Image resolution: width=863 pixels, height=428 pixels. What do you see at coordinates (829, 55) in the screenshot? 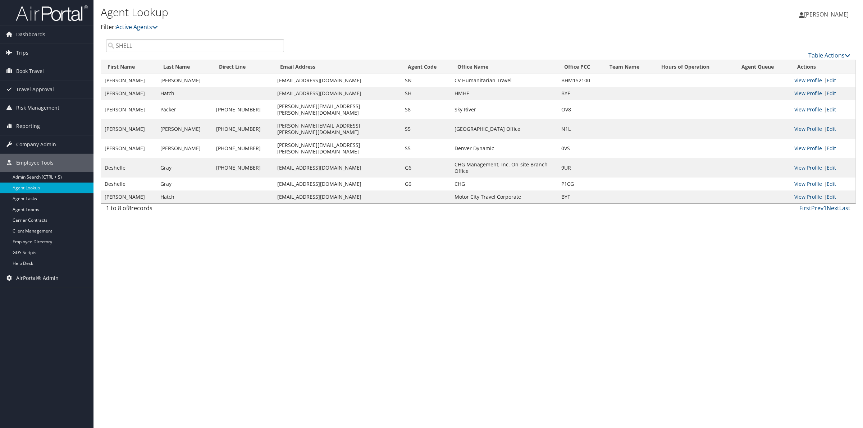
I see `a: Table Actions` at bounding box center [829, 55].